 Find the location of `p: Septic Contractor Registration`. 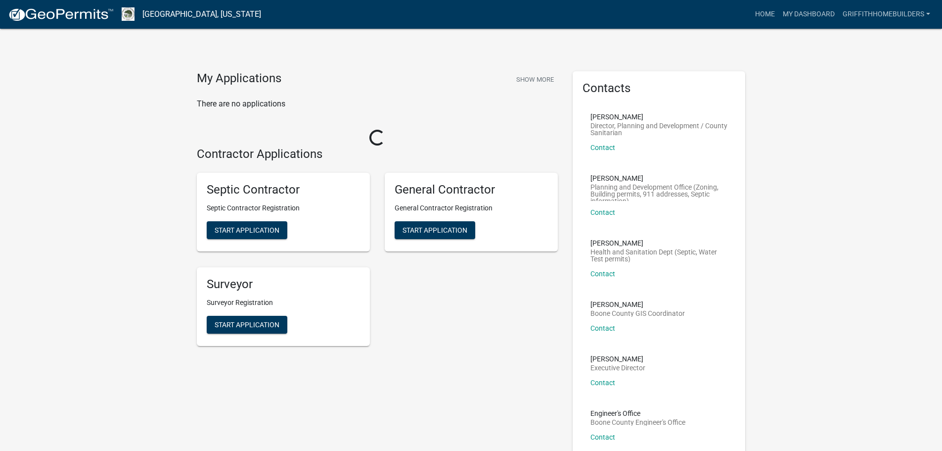

p: Septic Contractor Registration is located at coordinates (283, 208).